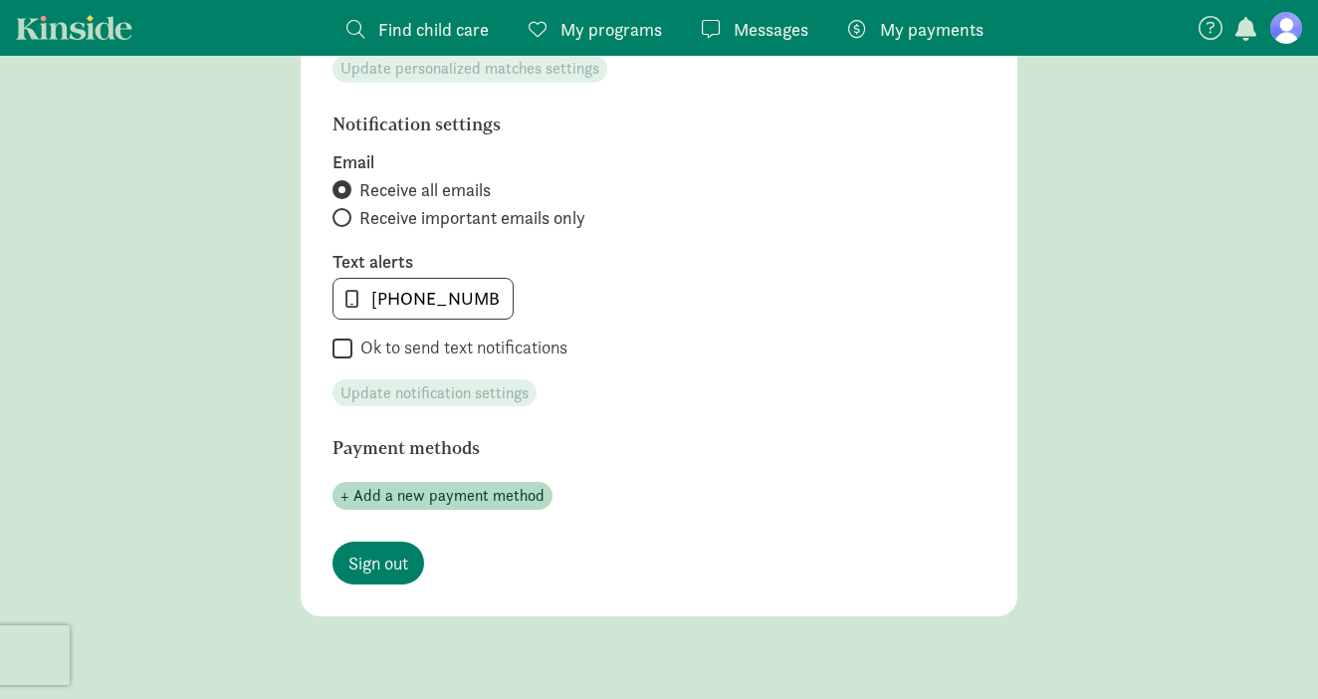 This screenshot has width=1318, height=699. Describe the element at coordinates (470, 69) in the screenshot. I see `button: Update personalized matches settings` at that location.